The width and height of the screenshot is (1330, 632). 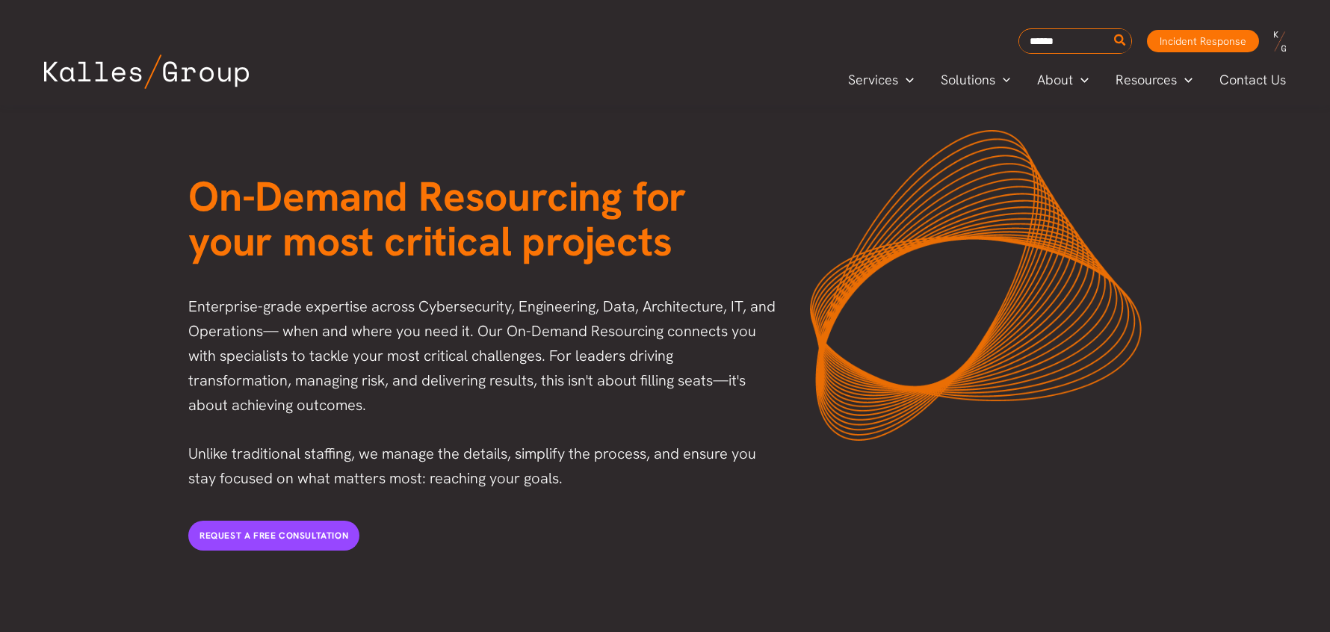 I want to click on span: Contact Us, so click(x=1253, y=80).